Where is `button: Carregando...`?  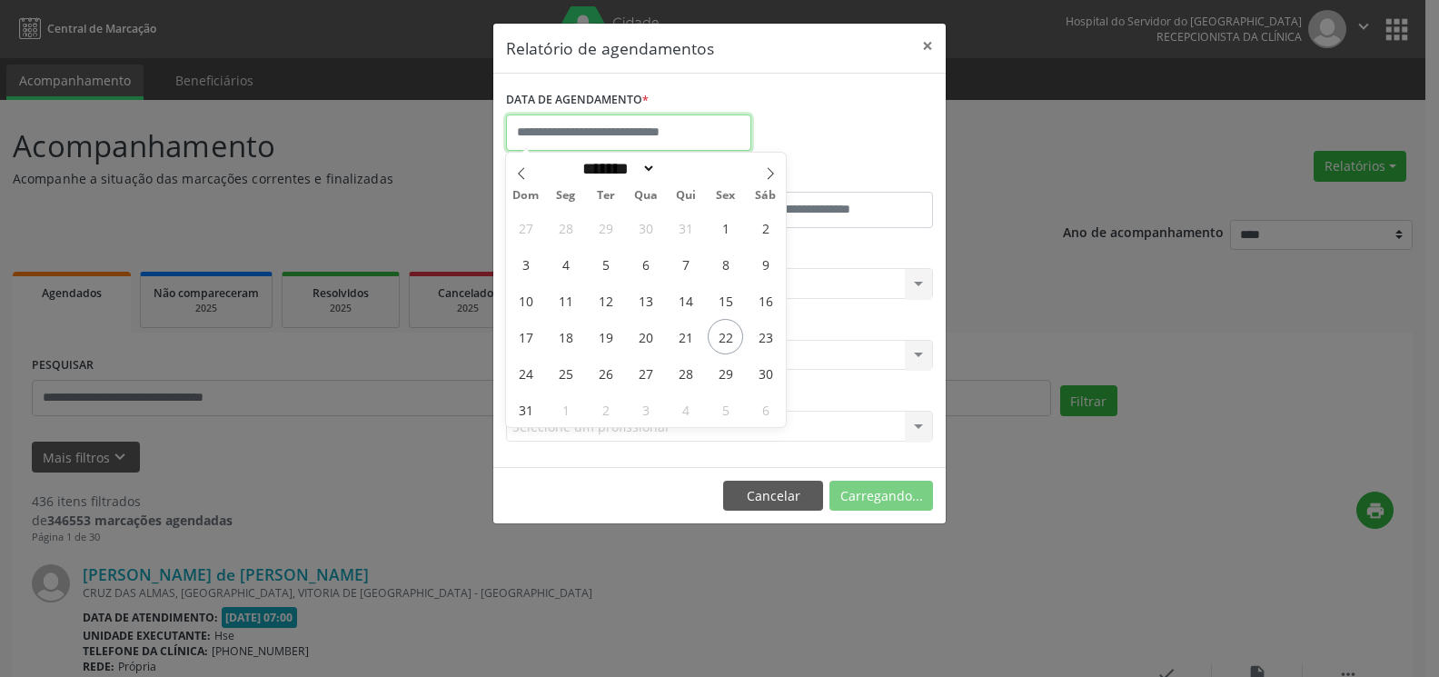 button: Carregando... is located at coordinates (881, 496).